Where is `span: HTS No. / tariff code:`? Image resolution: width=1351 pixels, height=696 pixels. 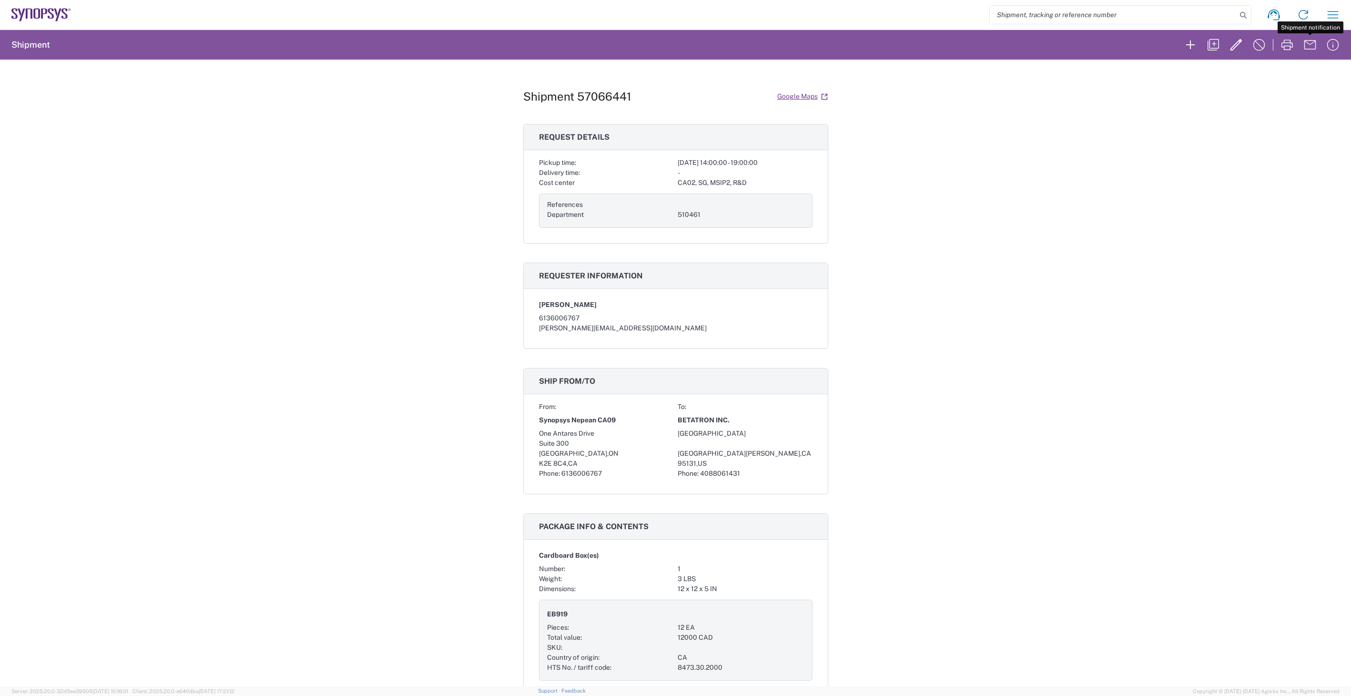 span: HTS No. / tariff code: is located at coordinates (579, 667).